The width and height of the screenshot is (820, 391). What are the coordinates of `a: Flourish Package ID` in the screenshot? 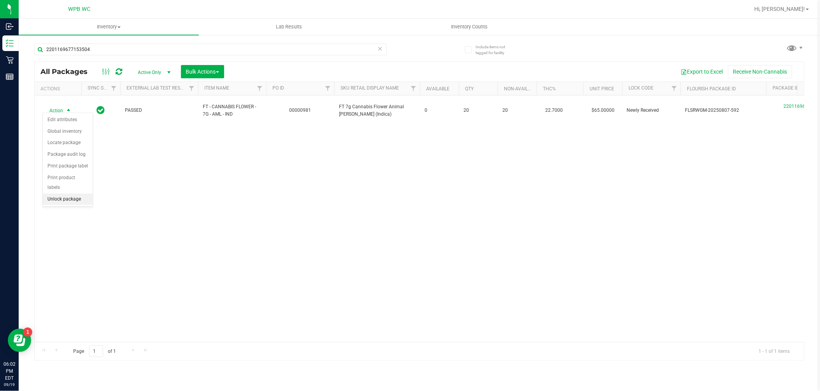 It's located at (711, 89).